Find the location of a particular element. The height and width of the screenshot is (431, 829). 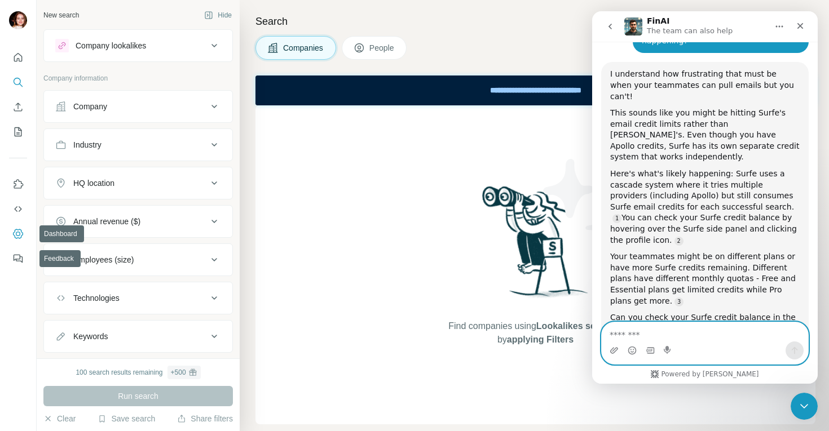

button: Keywords is located at coordinates (138, 337).